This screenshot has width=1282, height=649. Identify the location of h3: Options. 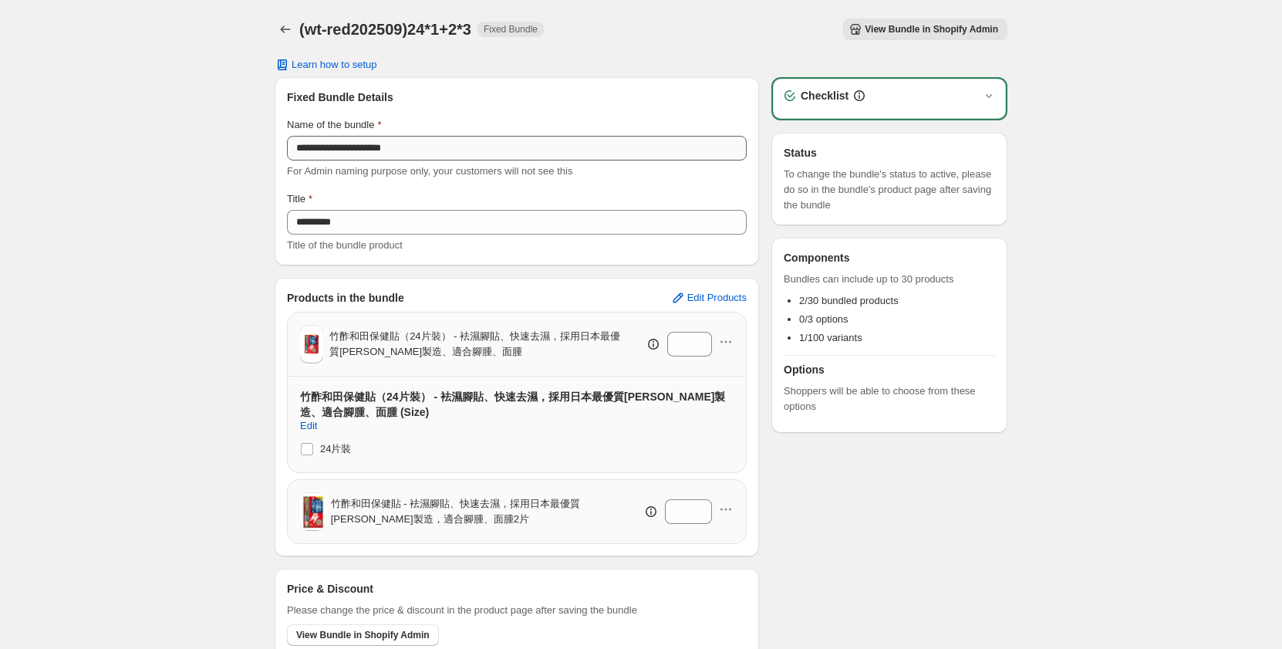
(889, 369).